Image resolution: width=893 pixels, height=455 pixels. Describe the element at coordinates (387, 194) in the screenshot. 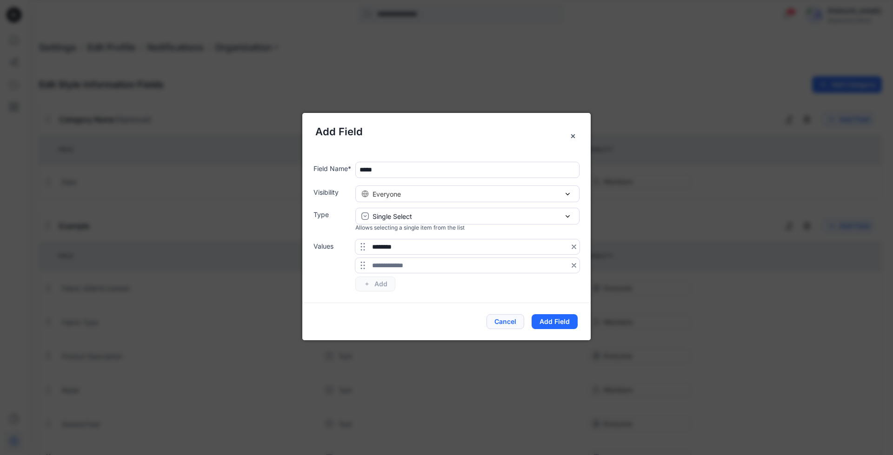

I see `span: Everyone` at that location.